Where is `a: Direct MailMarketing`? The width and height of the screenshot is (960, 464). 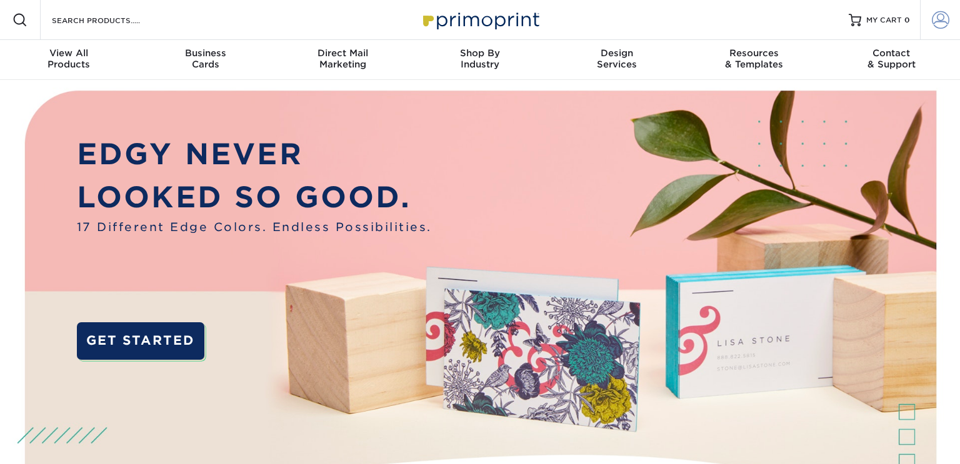 a: Direct MailMarketing is located at coordinates (343, 60).